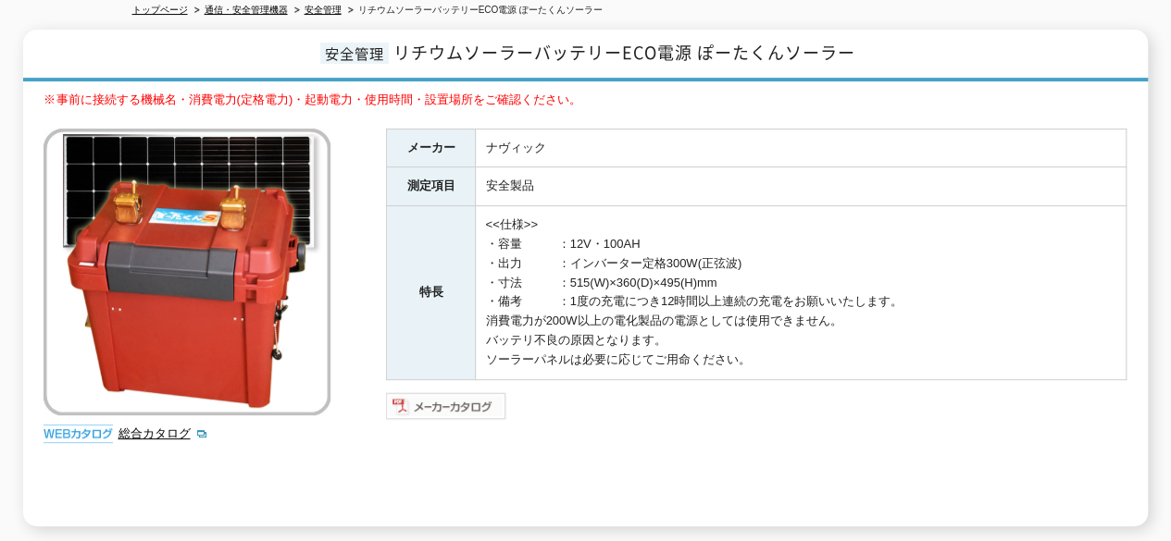 The height and width of the screenshot is (541, 1171). Describe the element at coordinates (800, 187) in the screenshot. I see `td: 安全製品` at that location.